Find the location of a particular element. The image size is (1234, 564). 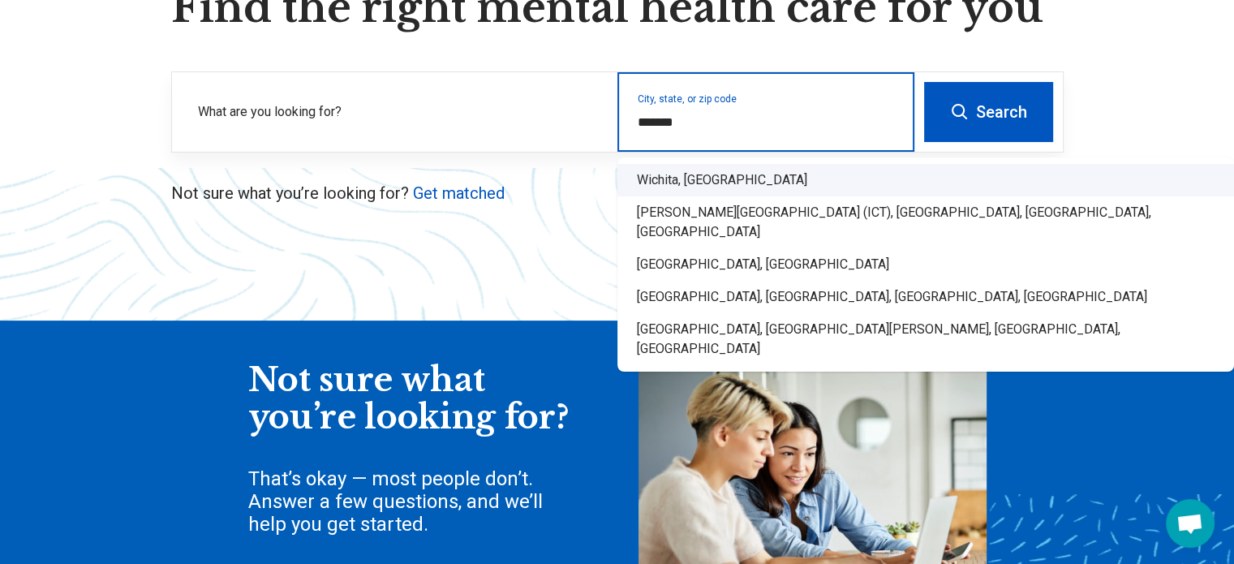

div: Suggestions is located at coordinates (926, 264).